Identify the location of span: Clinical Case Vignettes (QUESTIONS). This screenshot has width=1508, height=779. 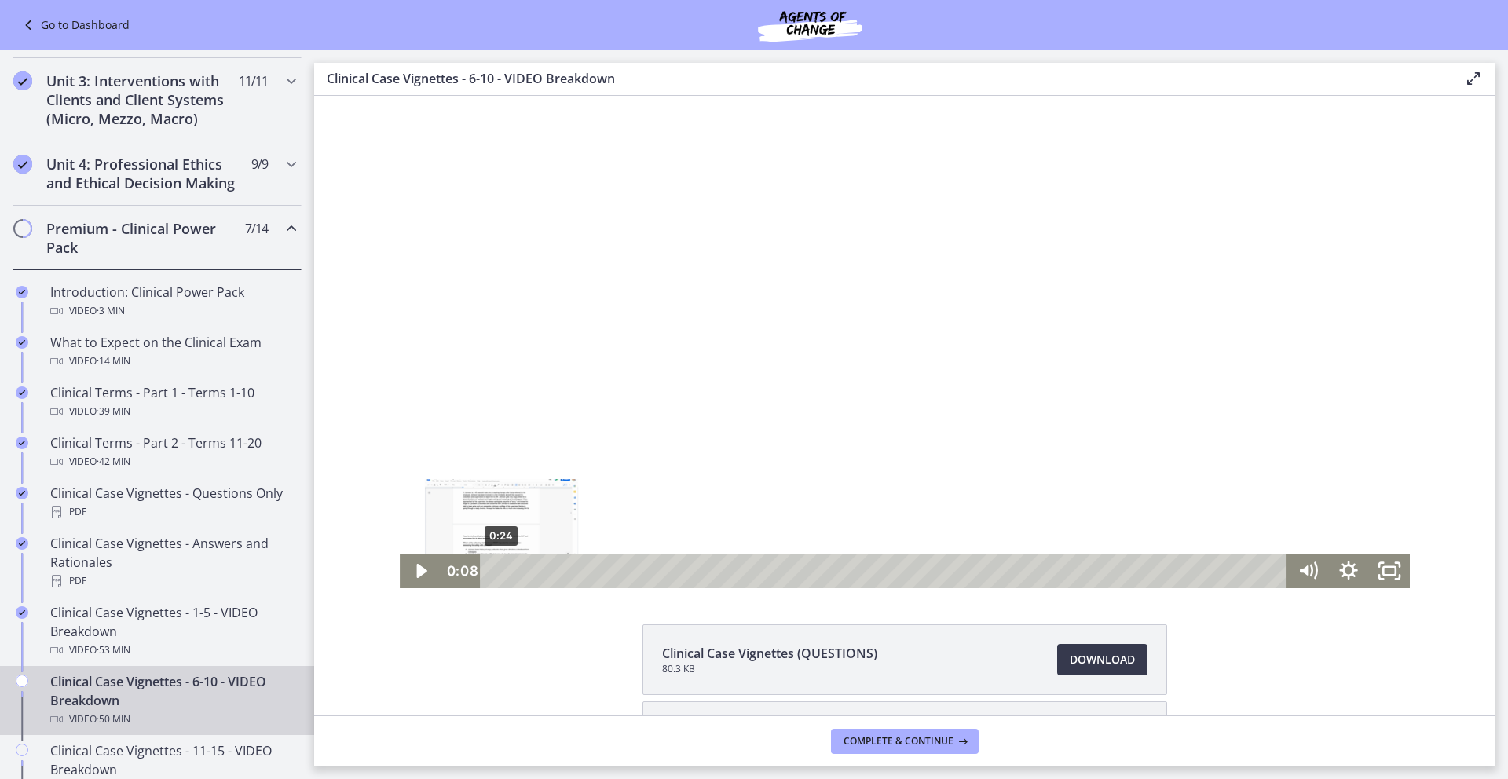
(770, 653).